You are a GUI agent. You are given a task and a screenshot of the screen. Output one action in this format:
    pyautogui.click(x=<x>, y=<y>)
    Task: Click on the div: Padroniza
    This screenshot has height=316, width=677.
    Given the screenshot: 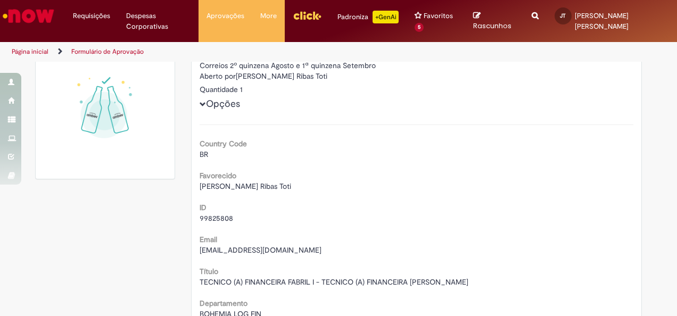 What is the action you would take?
    pyautogui.click(x=368, y=17)
    